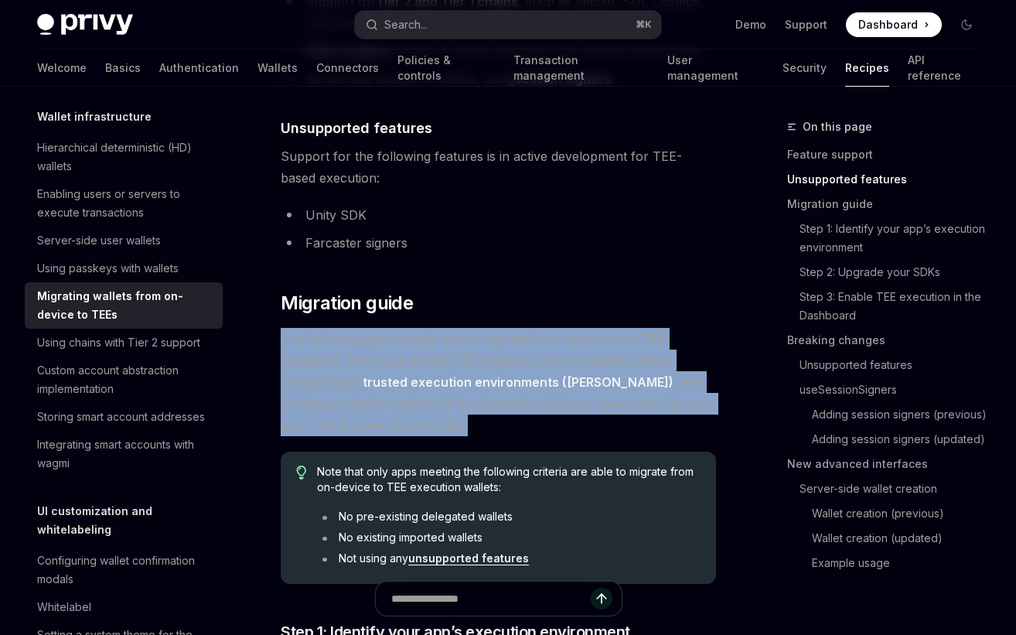 The height and width of the screenshot is (635, 1016). Describe the element at coordinates (889, 489) in the screenshot. I see `a: Server-side wallet creation` at that location.